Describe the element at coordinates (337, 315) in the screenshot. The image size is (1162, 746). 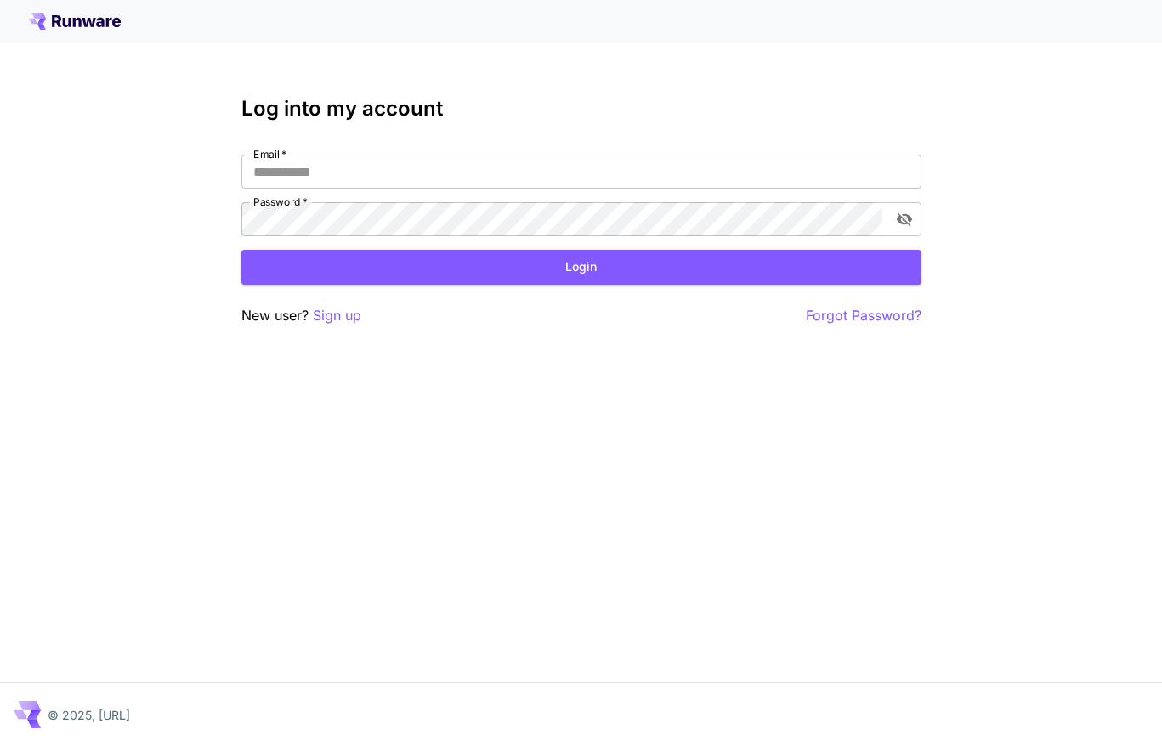
I see `button: Sign up` at that location.